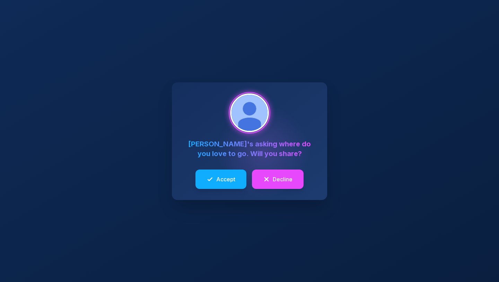 Image resolution: width=499 pixels, height=282 pixels. I want to click on span: Accept, so click(226, 179).